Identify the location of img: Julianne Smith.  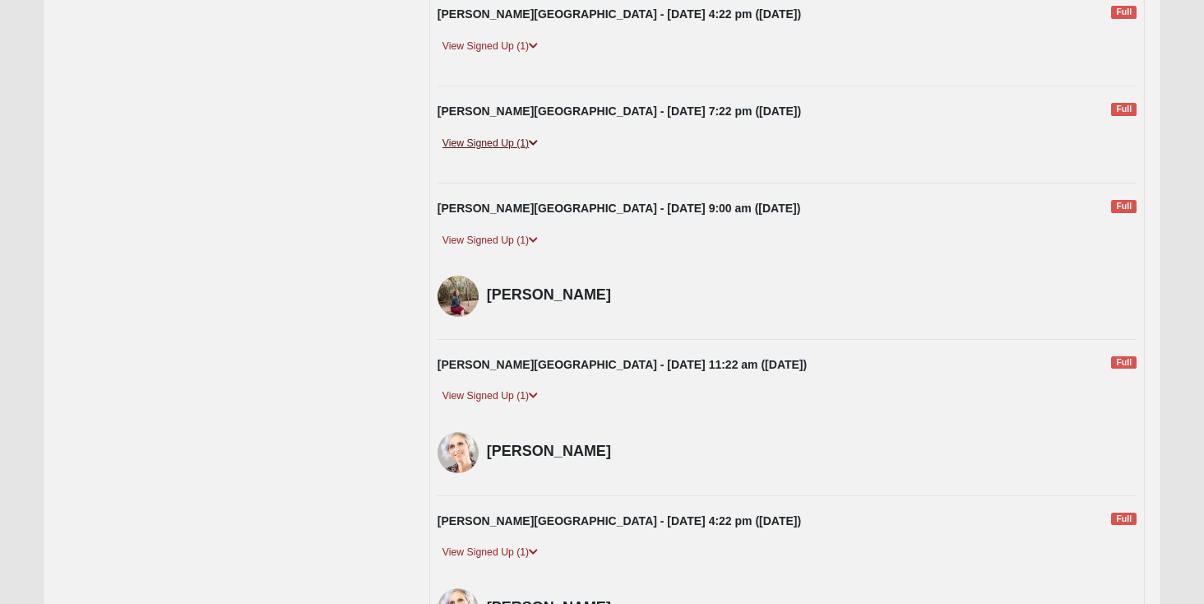
(458, 452).